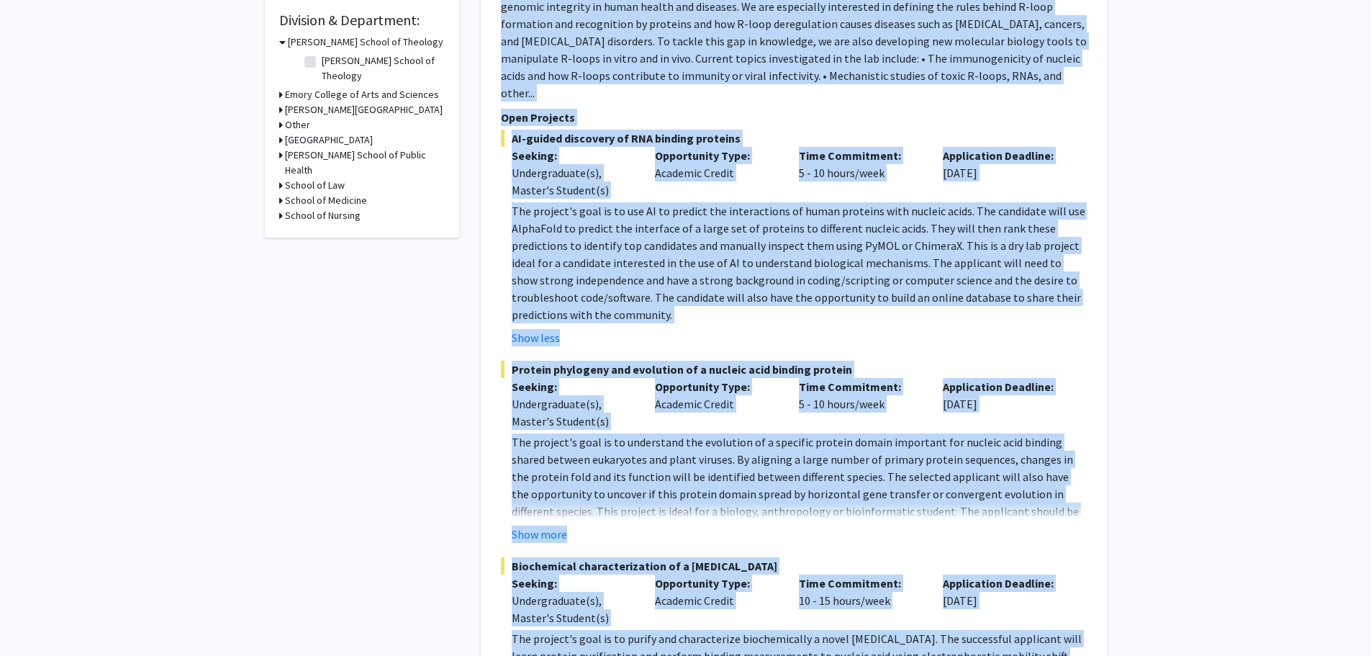 The width and height of the screenshot is (1371, 656). What do you see at coordinates (794, 138) in the screenshot?
I see `span: AI-guided discovery of RNA binding proteins` at bounding box center [794, 138].